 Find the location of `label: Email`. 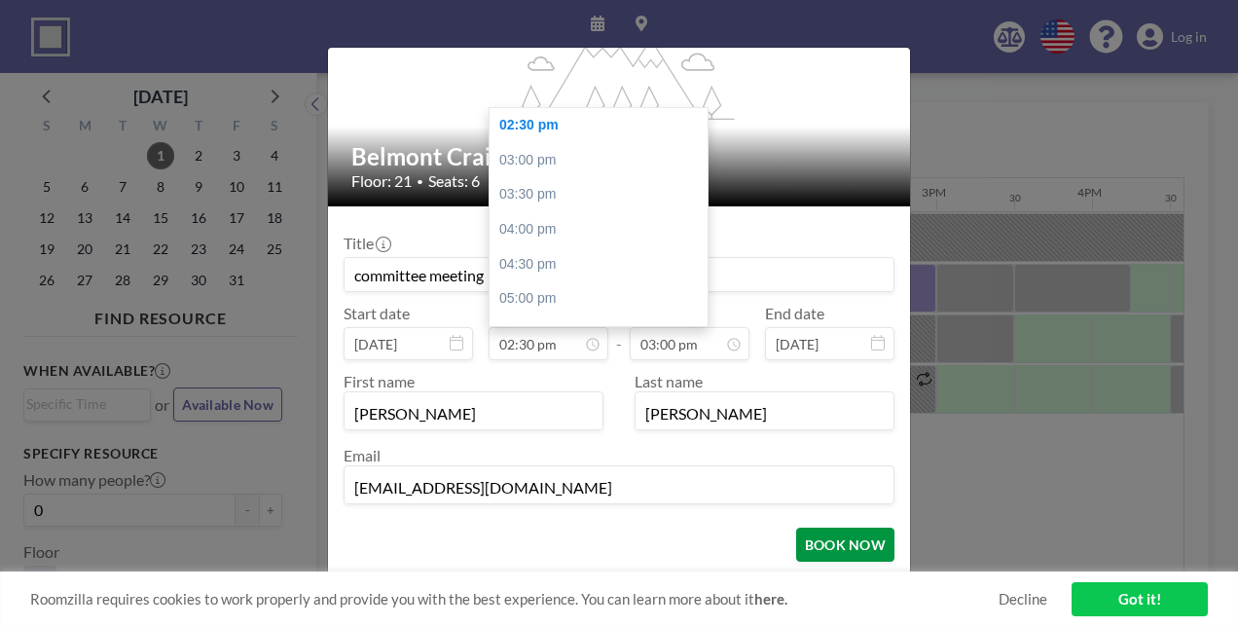

label: Email is located at coordinates (362, 455).